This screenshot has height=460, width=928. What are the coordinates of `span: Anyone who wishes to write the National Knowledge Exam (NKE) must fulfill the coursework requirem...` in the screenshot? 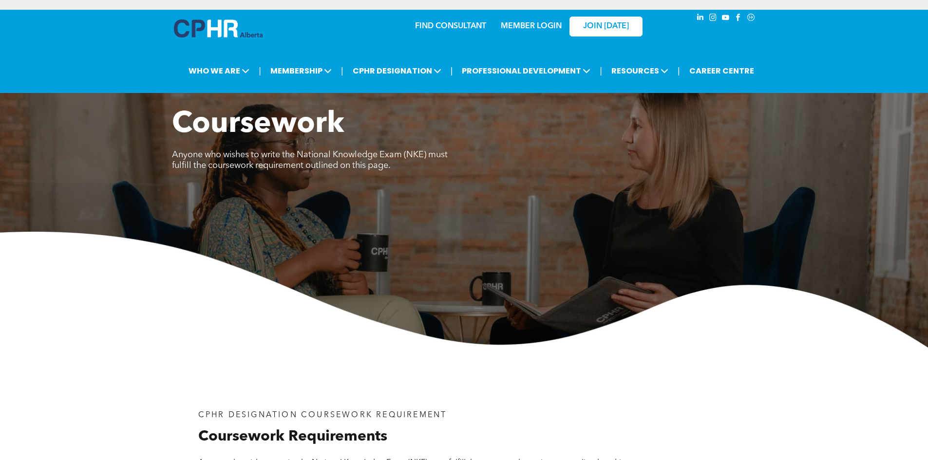 It's located at (310, 160).